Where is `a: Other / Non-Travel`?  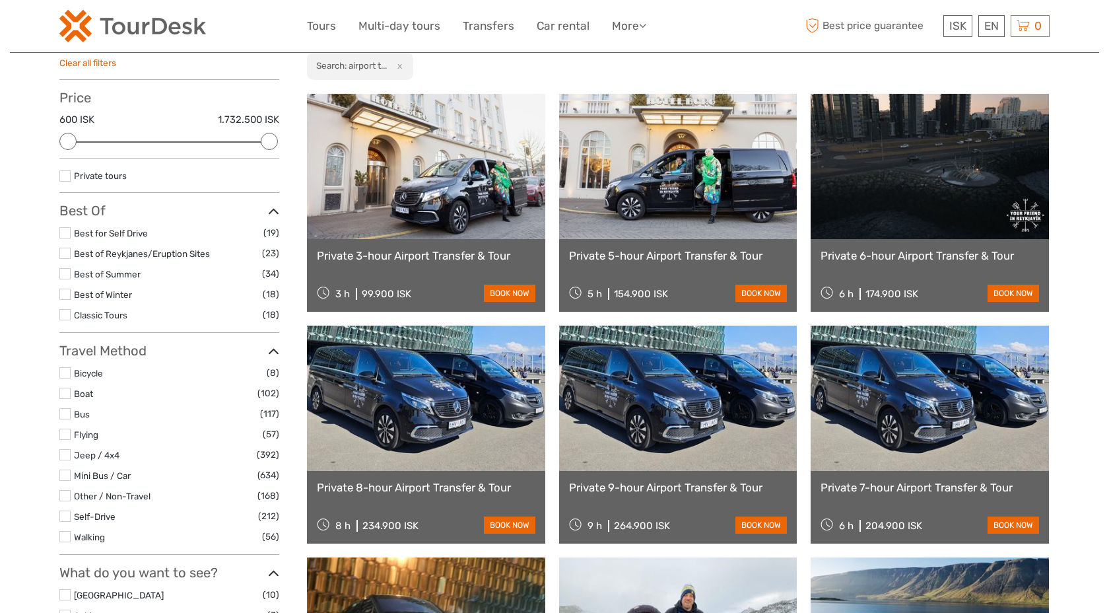 a: Other / Non-Travel is located at coordinates (112, 496).